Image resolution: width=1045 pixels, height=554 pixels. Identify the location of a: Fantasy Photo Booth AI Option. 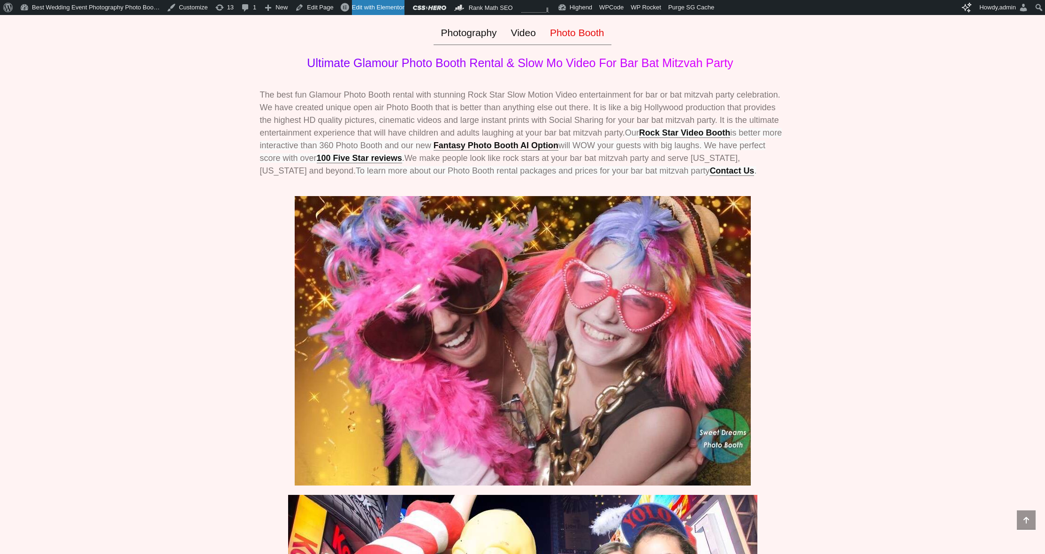
(496, 145).